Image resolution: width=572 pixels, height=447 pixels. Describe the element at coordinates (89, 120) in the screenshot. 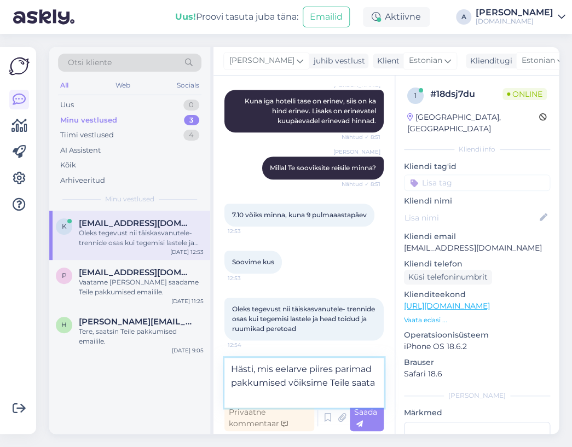

I see `div: Minu vestlused` at that location.